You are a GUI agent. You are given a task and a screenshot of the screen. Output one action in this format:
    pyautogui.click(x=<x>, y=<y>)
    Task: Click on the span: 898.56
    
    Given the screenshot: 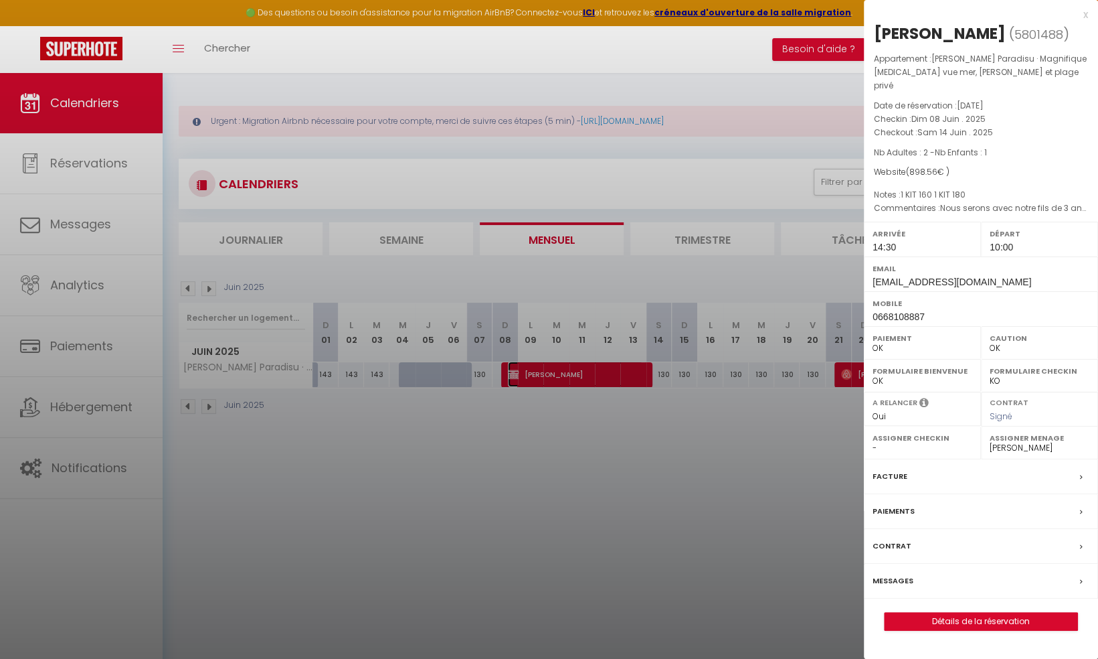 What is the action you would take?
    pyautogui.click(x=924, y=171)
    